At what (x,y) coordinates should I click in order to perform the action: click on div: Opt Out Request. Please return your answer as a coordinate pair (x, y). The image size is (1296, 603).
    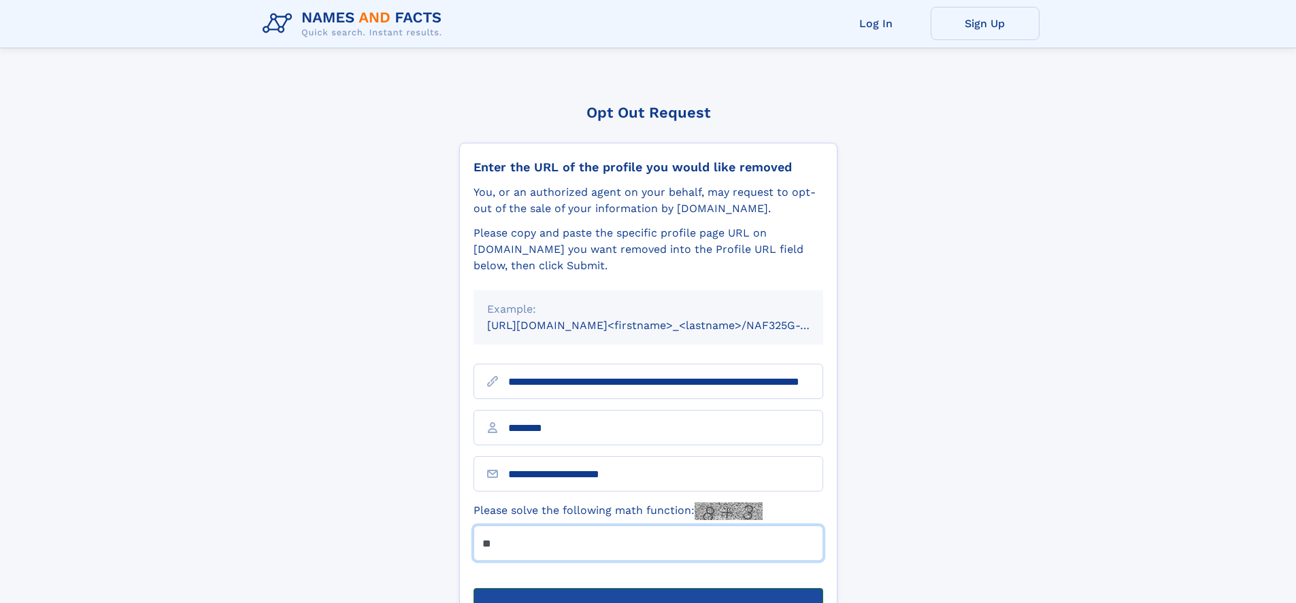
    Looking at the image, I should click on (648, 112).